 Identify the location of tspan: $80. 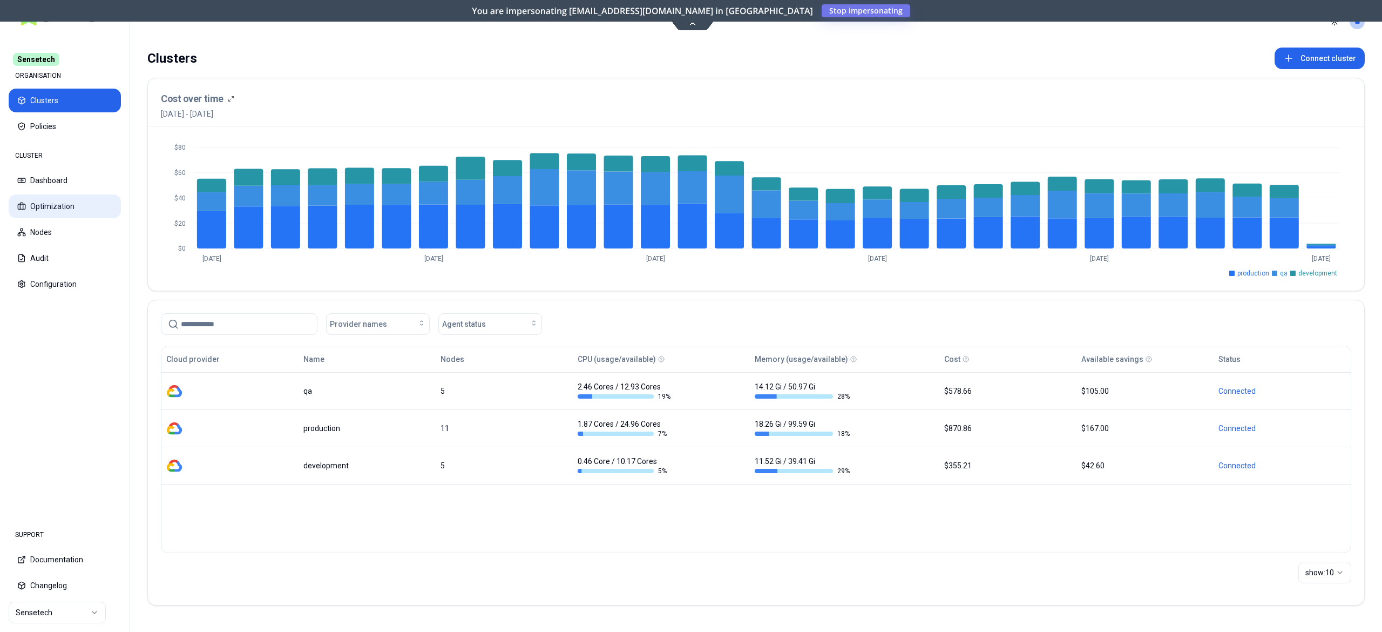
(180, 147).